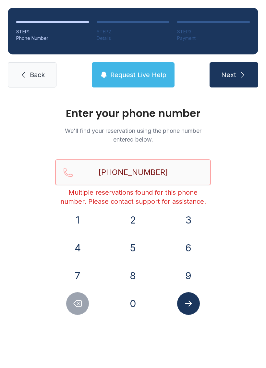  I want to click on button: 3, so click(188, 220).